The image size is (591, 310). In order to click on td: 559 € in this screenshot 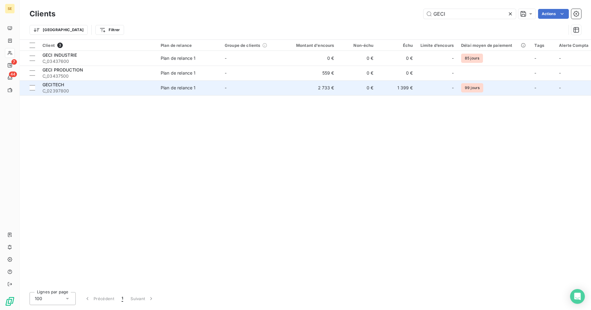, I will do `click(311, 73)`.